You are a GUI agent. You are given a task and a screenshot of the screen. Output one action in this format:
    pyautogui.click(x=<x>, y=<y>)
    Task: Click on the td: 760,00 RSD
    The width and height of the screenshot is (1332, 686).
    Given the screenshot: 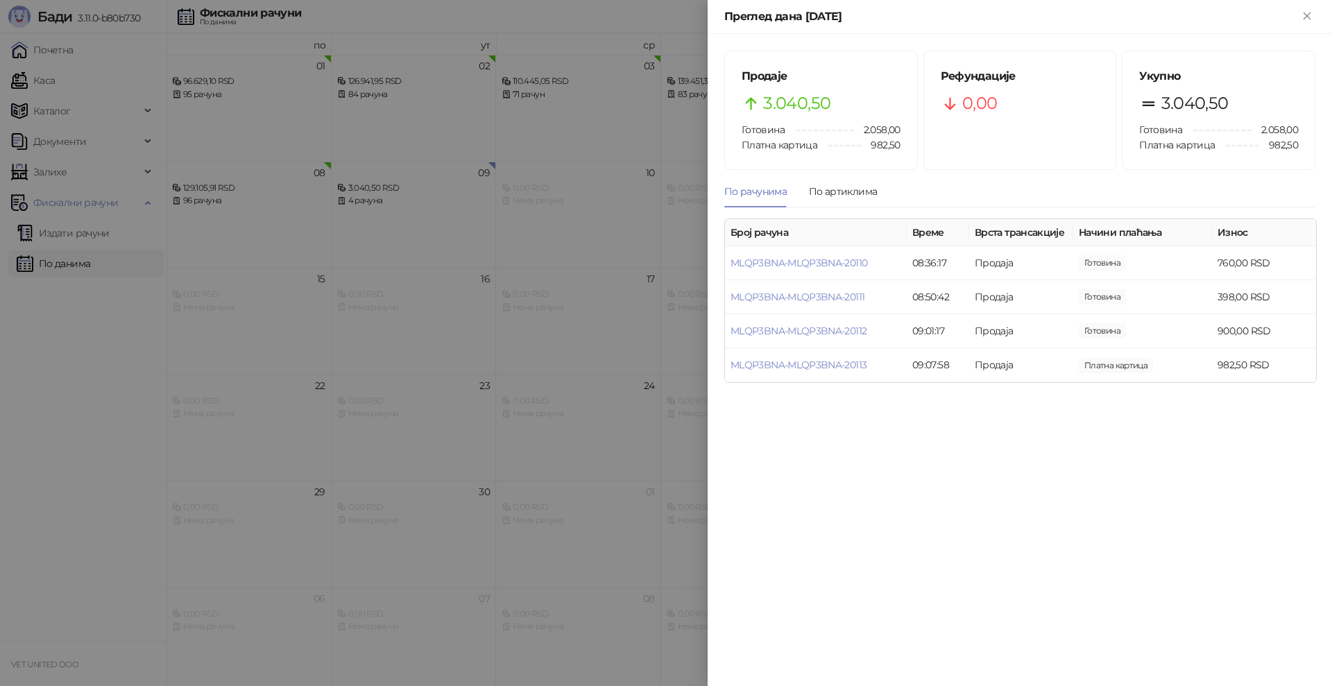 What is the action you would take?
    pyautogui.click(x=1264, y=263)
    